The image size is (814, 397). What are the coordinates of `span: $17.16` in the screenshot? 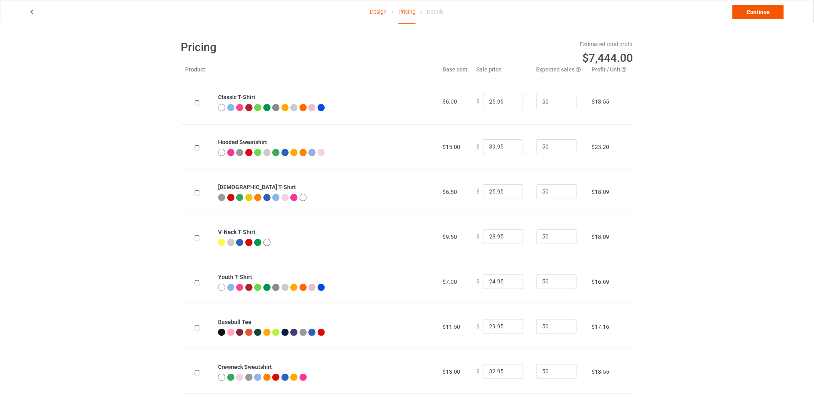 It's located at (601, 327).